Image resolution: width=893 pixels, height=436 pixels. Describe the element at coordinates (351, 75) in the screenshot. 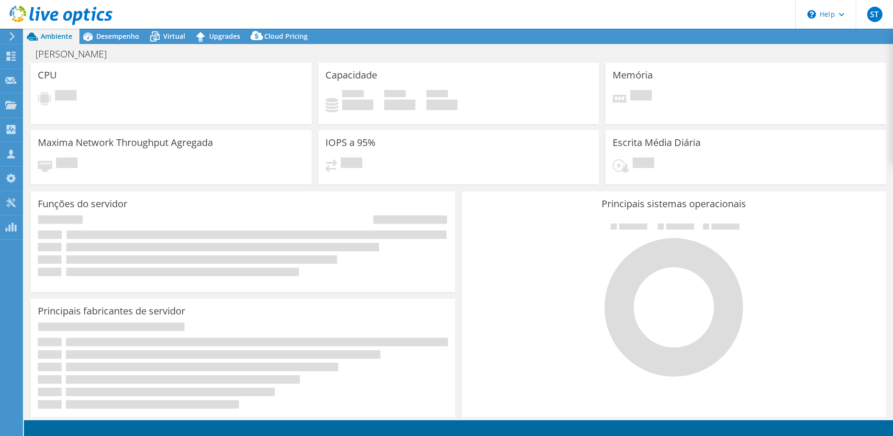

I see `h3: Capacidade` at that location.